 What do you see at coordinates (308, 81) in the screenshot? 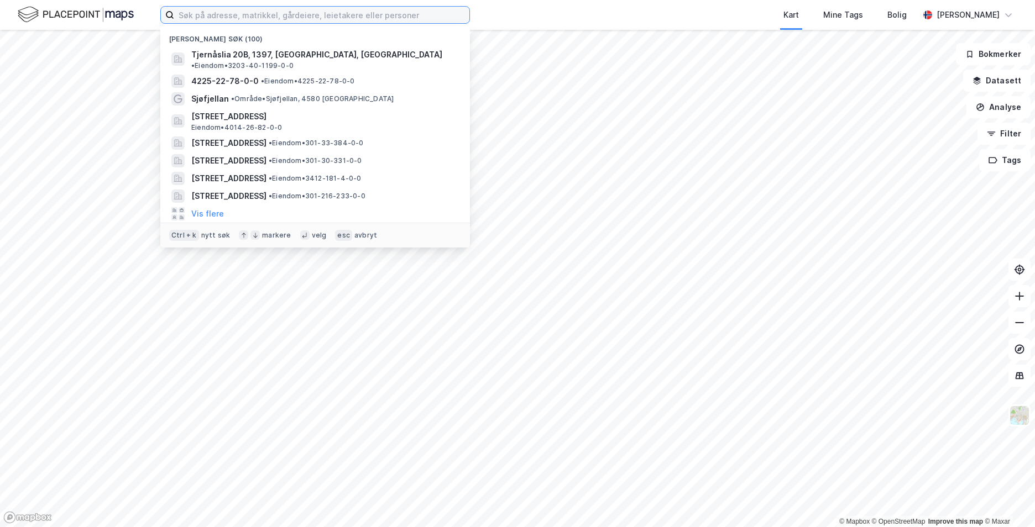
I see `span: Eiendom • 4225-22-78-0-0` at bounding box center [308, 81].